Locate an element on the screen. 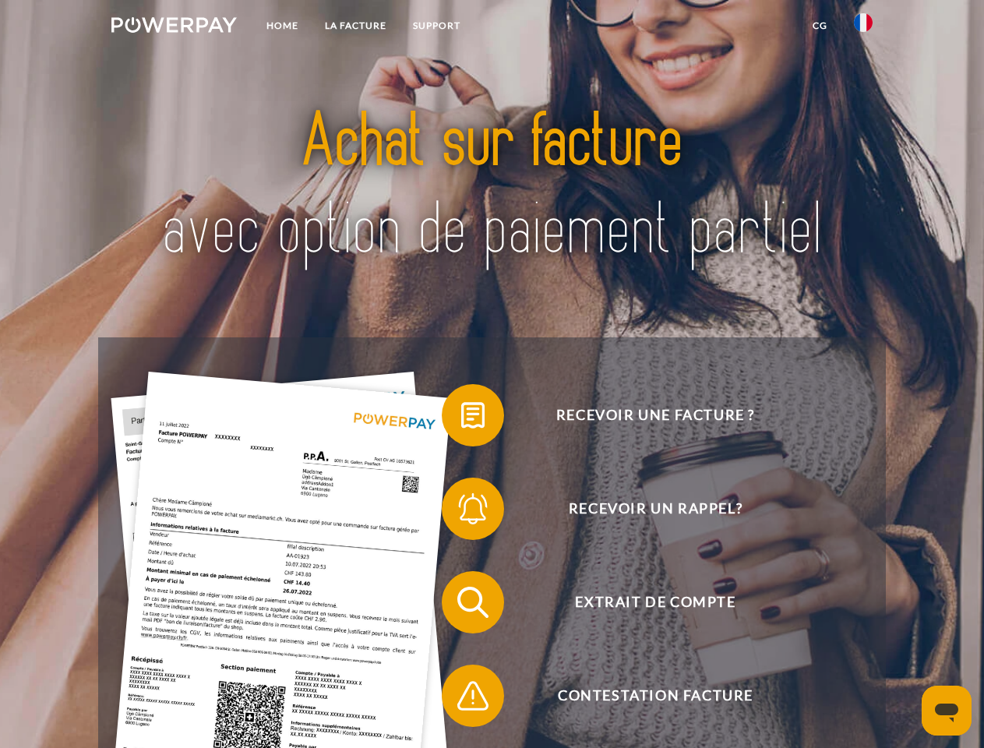 This screenshot has width=984, height=748. img: qb_bell.svg is located at coordinates (473, 509).